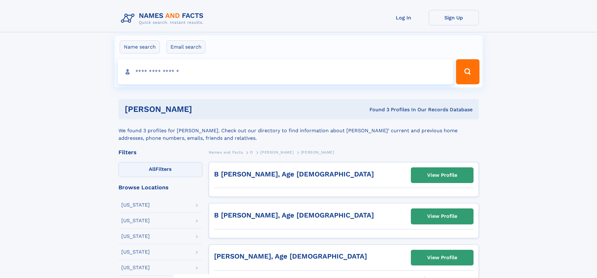 This screenshot has width=597, height=278. Describe the element at coordinates (152, 169) in the screenshot. I see `span: All` at that location.